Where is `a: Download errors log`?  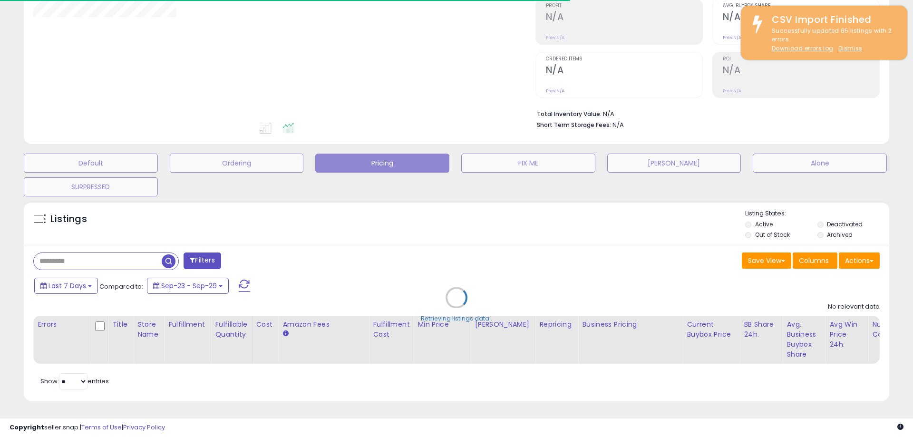 a: Download errors log is located at coordinates (802, 48).